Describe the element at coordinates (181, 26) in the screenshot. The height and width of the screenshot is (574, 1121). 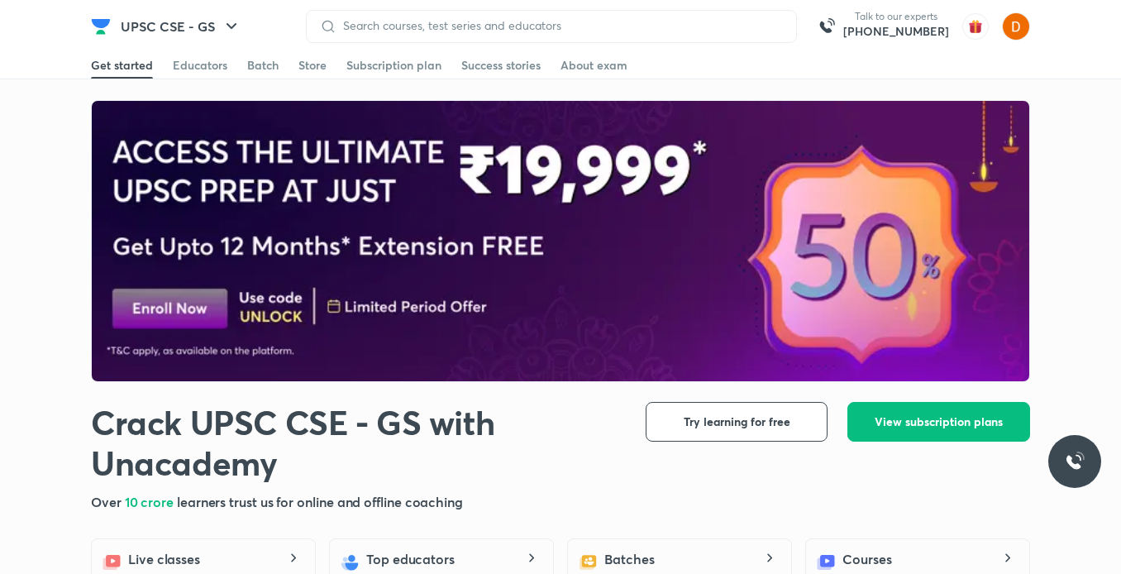
I see `button: UPSC CSE - GS` at that location.